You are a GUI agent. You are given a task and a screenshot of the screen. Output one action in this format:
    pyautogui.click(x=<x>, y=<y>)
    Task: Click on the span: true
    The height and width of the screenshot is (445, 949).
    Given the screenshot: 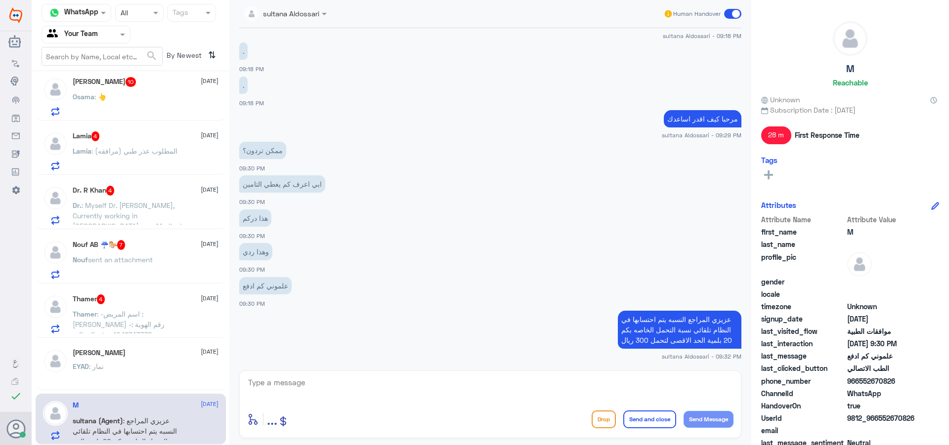 What is the action you would take?
    pyautogui.click(x=883, y=406)
    